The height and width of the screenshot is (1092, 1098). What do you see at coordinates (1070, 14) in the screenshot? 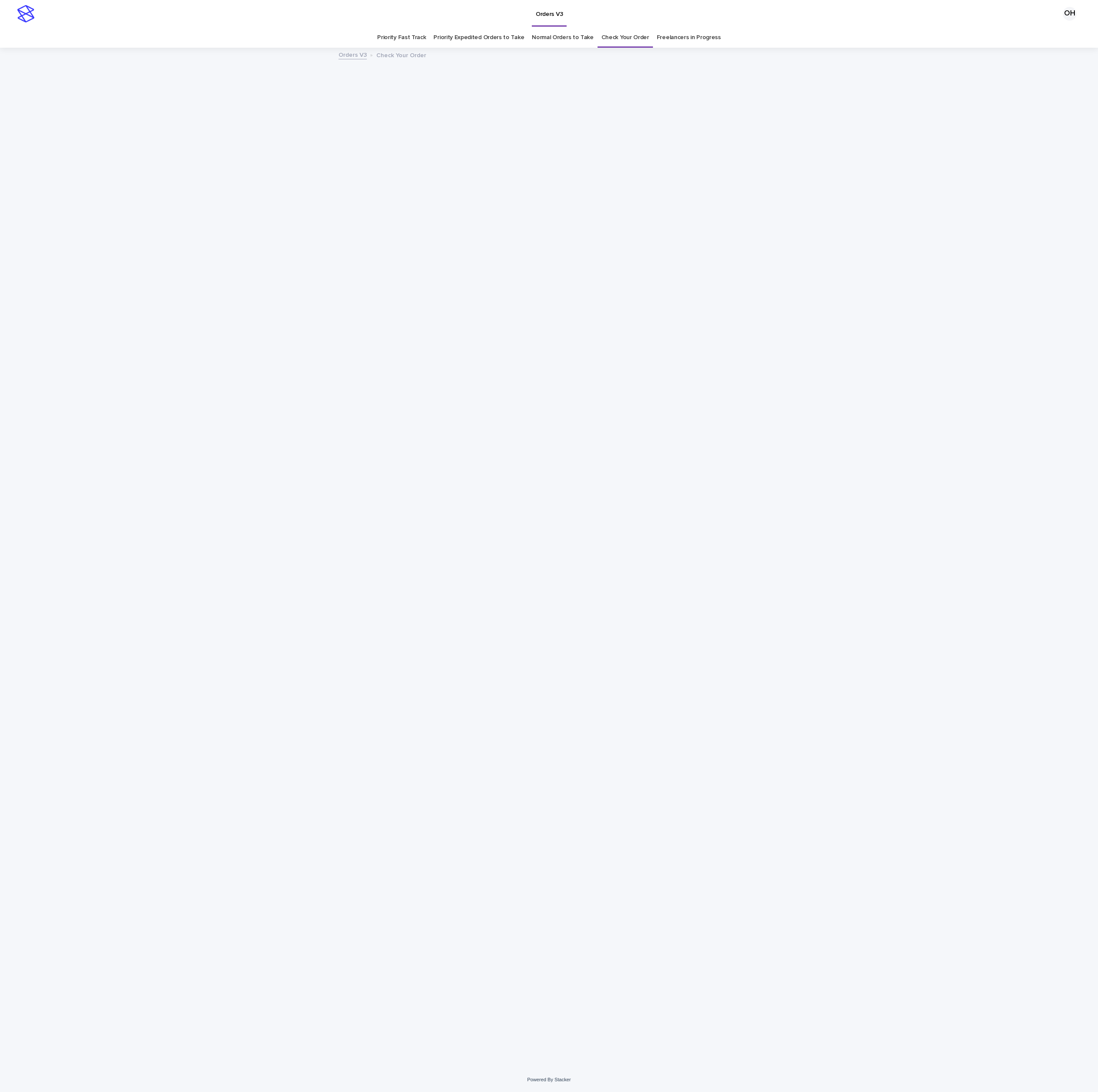
I see `div: OH` at bounding box center [1070, 14].